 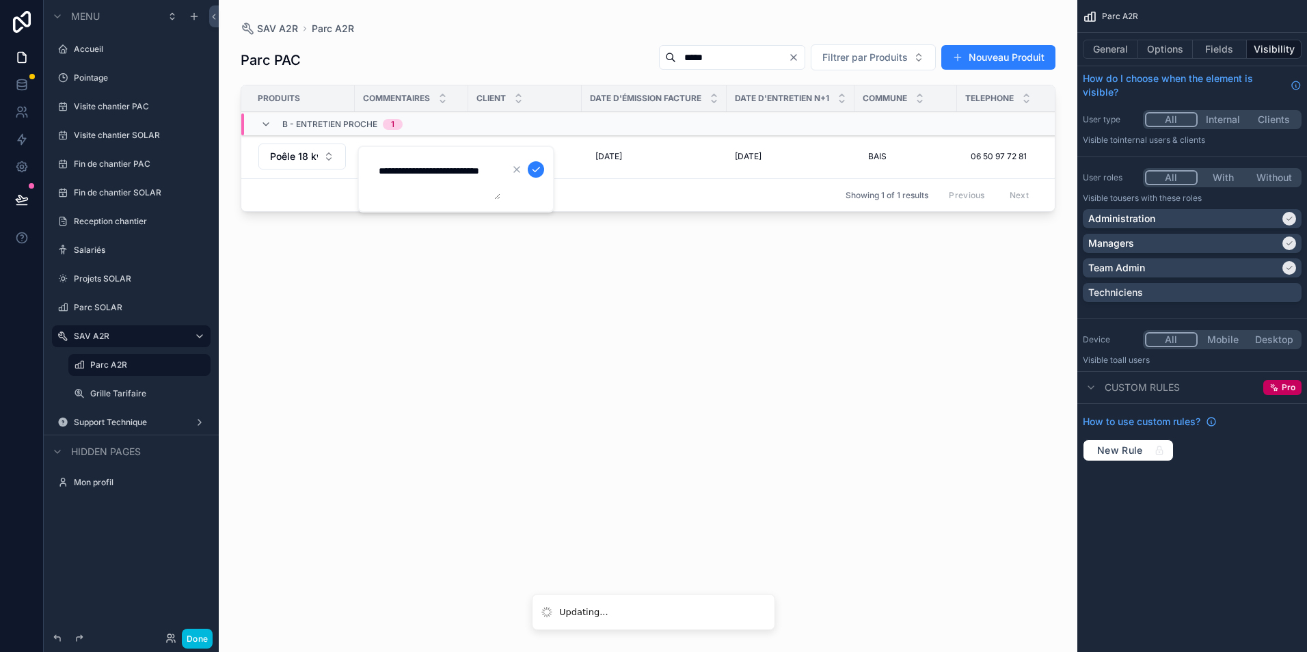 What do you see at coordinates (138, 49) in the screenshot?
I see `a: Accueil` at bounding box center [138, 49].